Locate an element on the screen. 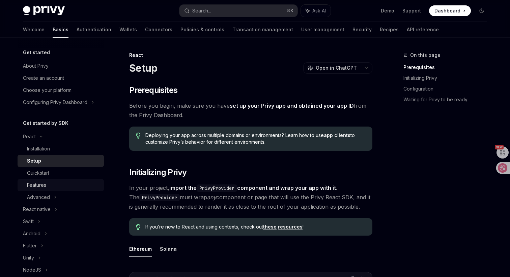 The width and height of the screenshot is (510, 277). div: Features is located at coordinates (36, 185).